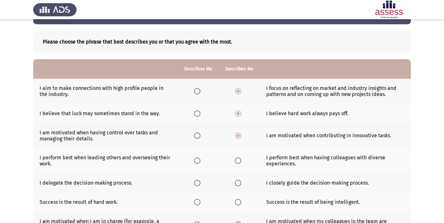  I want to click on td: I perform best when having colleagues with diverse experiences., so click(335, 160).